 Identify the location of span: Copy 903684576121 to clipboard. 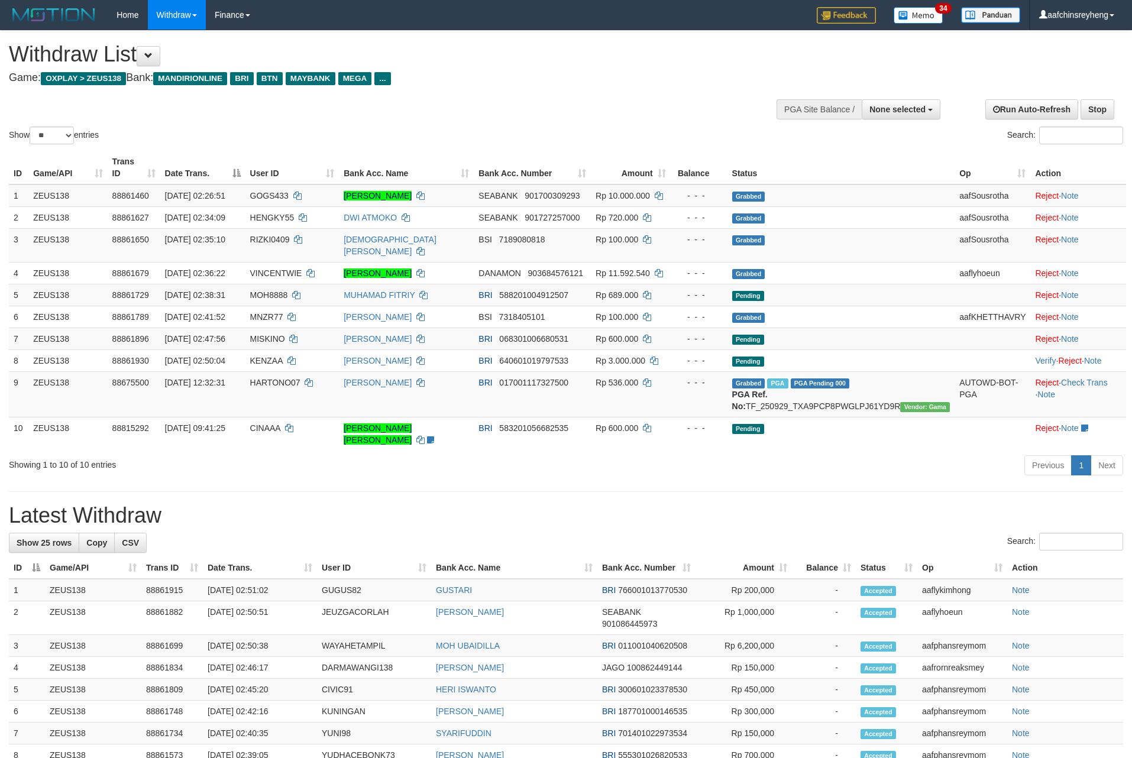
(555, 273).